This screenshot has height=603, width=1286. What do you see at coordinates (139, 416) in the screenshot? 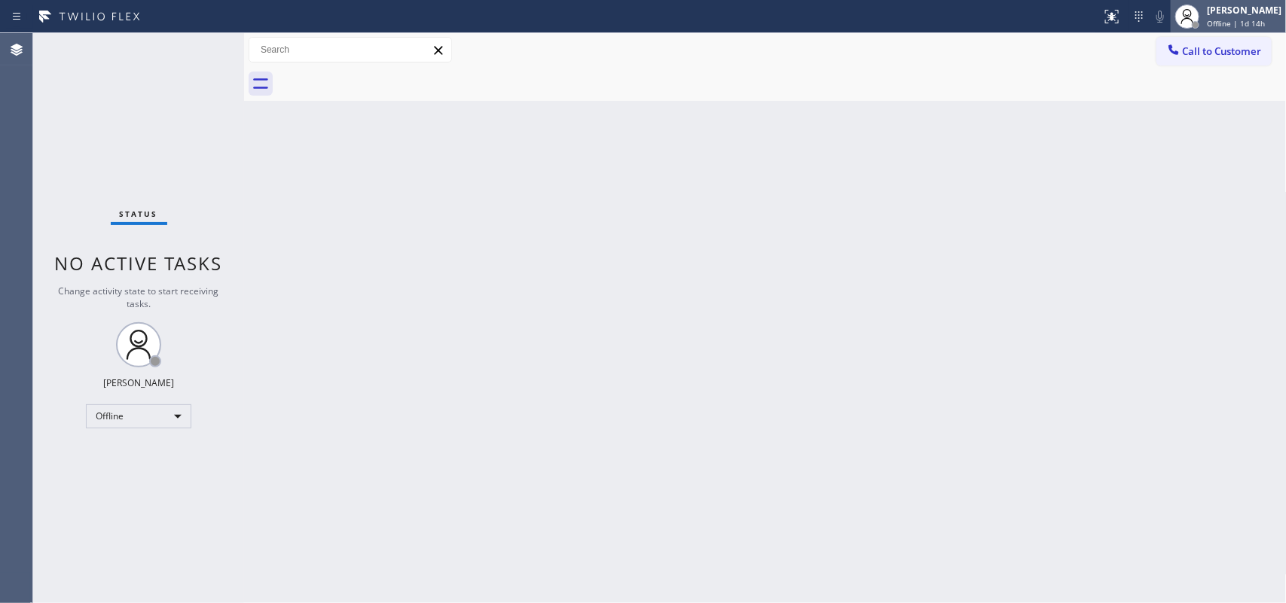
I see `div: Offline` at bounding box center [139, 416].